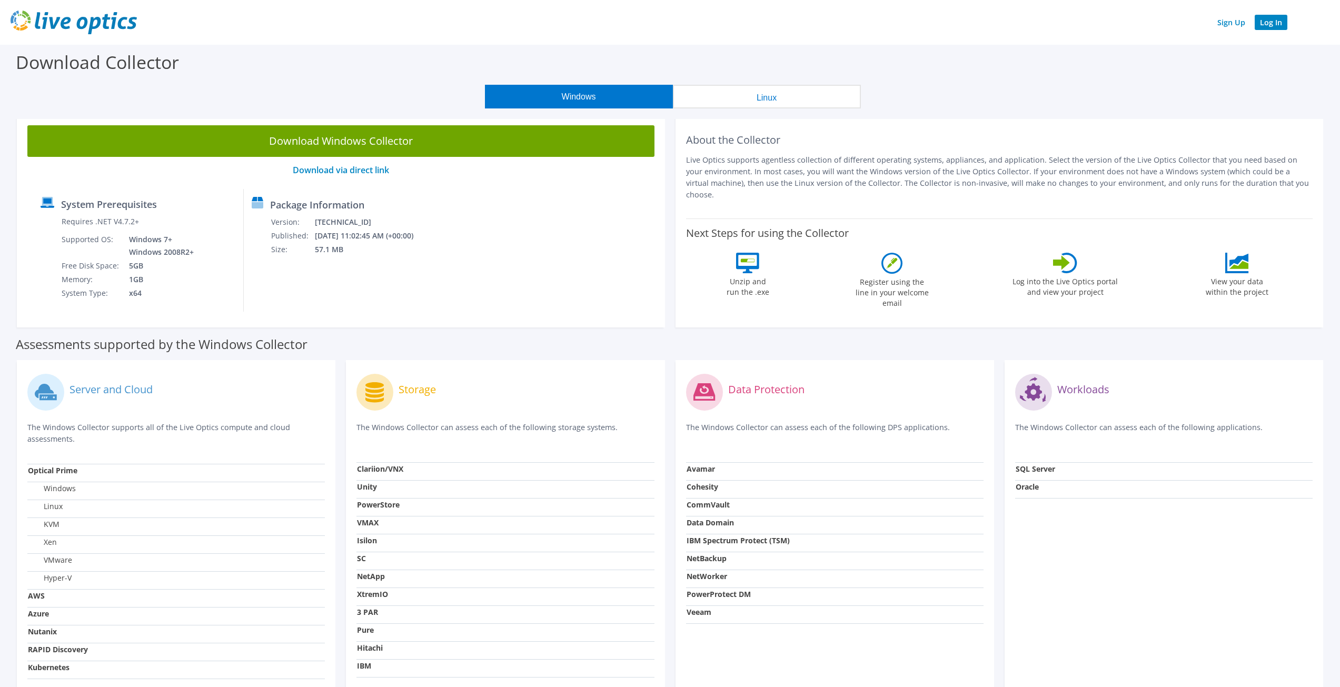 Image resolution: width=1340 pixels, height=687 pixels. What do you see at coordinates (835, 432) in the screenshot?
I see `p: The Windows Collector can assess each of the following DPS applications.` at bounding box center [835, 432].